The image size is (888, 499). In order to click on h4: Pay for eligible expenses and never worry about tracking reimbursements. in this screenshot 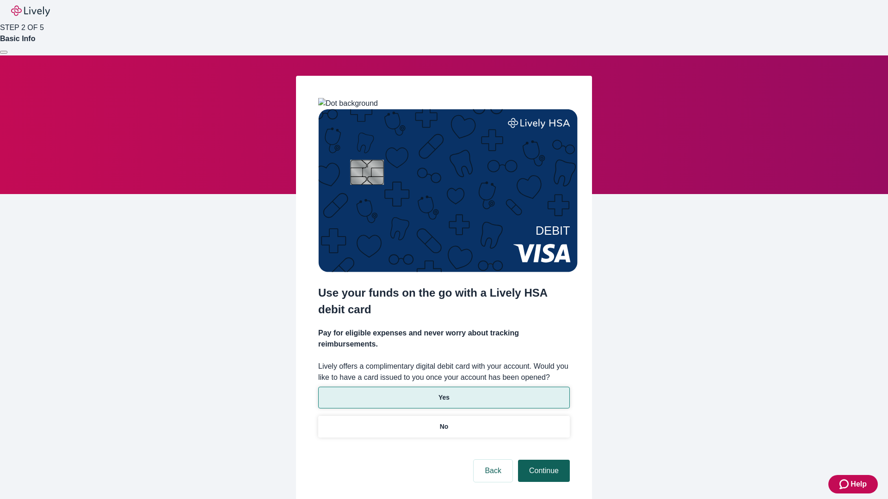, I will do `click(444, 339)`.